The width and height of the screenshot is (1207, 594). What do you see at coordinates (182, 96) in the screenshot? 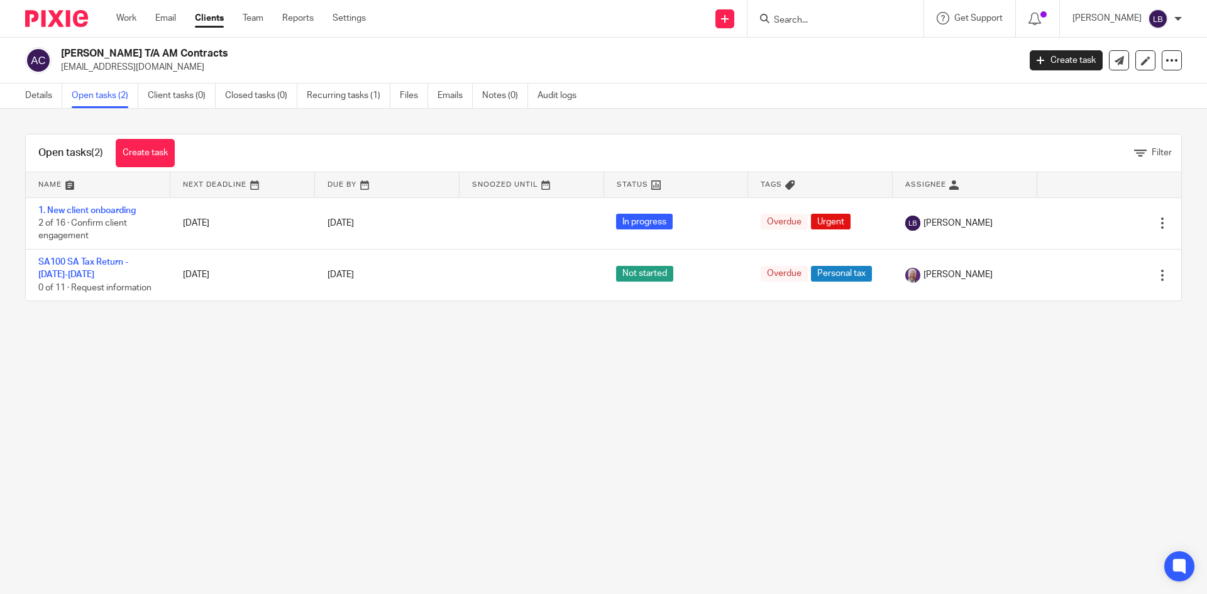
I see `a: Client tasks (0)` at bounding box center [182, 96].